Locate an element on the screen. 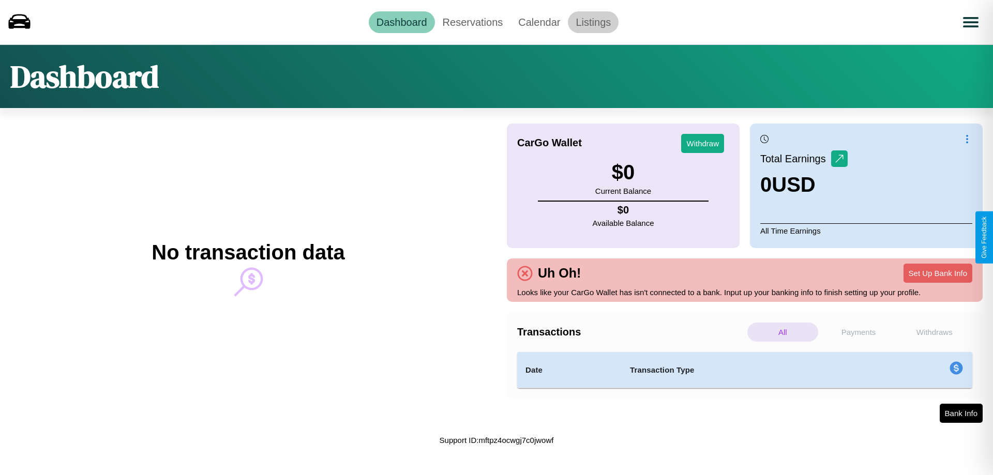  p: Available Balance is located at coordinates (623, 223).